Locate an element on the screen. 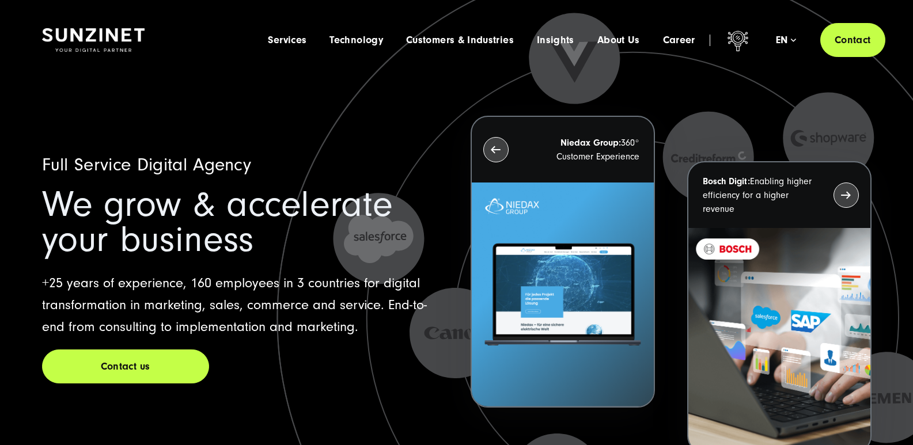 The width and height of the screenshot is (913, 445). span: Services is located at coordinates (287, 40).